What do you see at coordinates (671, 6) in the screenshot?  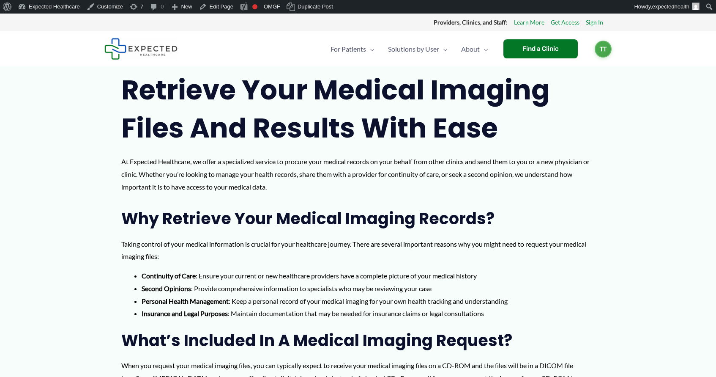 I see `span: expectedhealth` at bounding box center [671, 6].